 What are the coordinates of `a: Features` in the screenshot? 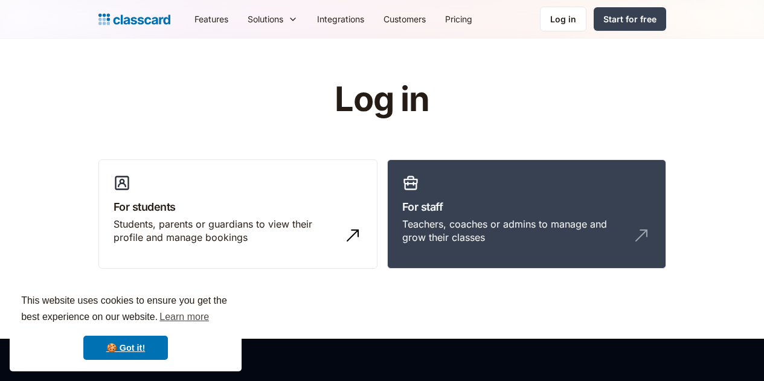 It's located at (211, 19).